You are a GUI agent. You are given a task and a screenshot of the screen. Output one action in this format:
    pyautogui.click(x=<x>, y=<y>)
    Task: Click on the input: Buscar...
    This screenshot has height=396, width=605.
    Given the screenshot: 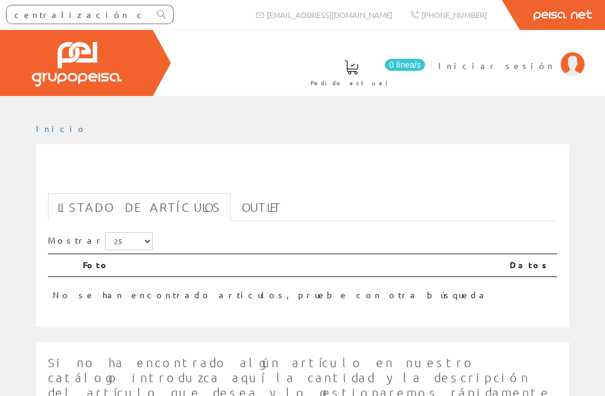 What is the action you would take?
    pyautogui.click(x=78, y=14)
    